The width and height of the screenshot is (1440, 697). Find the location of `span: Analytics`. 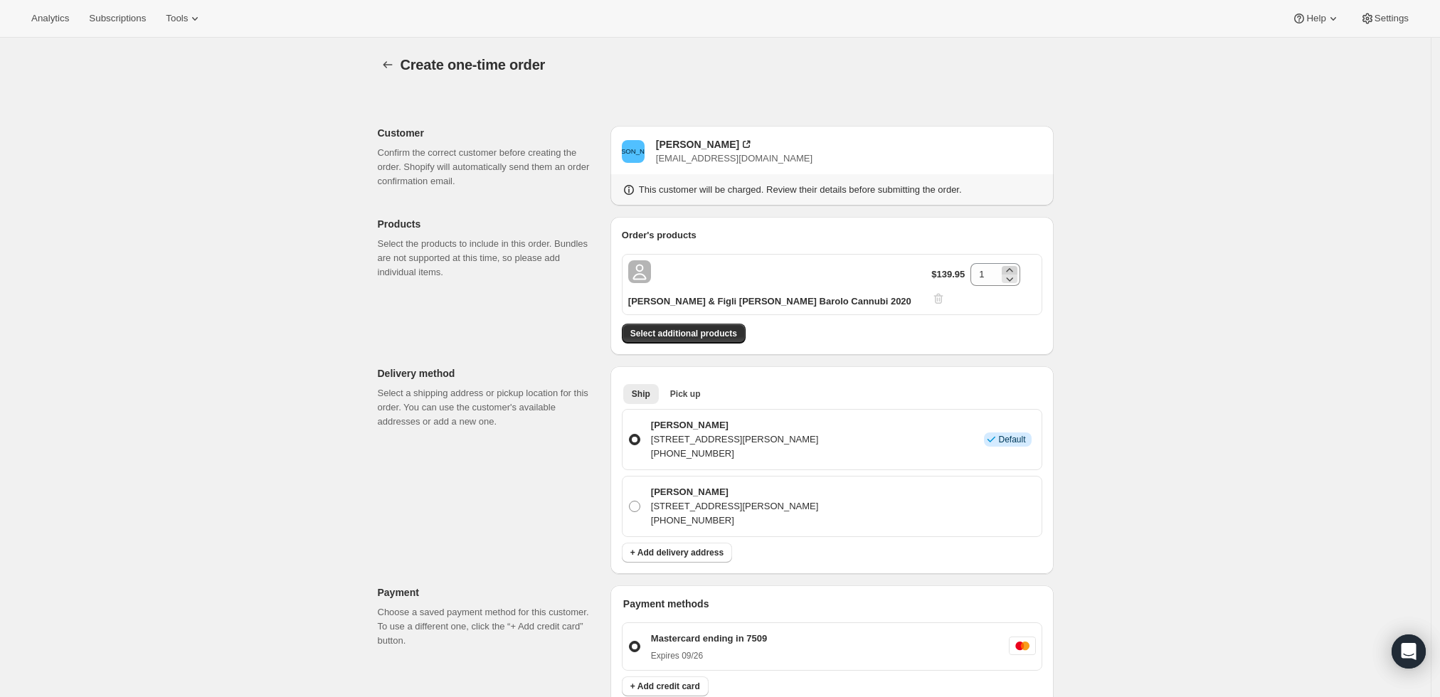

span: Analytics is located at coordinates (50, 18).